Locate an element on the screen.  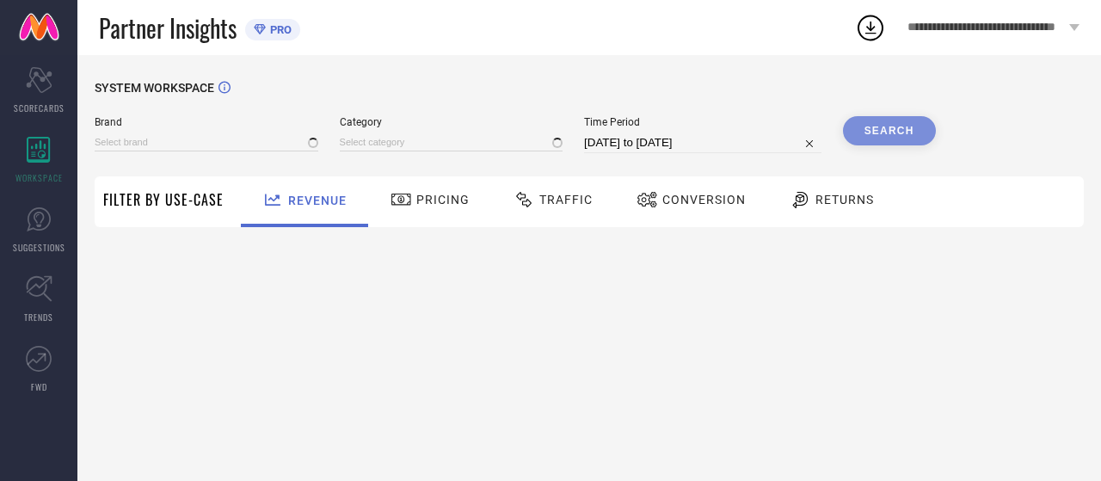
span: Brand is located at coordinates (206, 122).